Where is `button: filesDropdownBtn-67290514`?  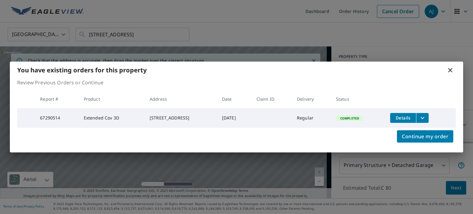
button: filesDropdownBtn-67290514 is located at coordinates (422, 118).